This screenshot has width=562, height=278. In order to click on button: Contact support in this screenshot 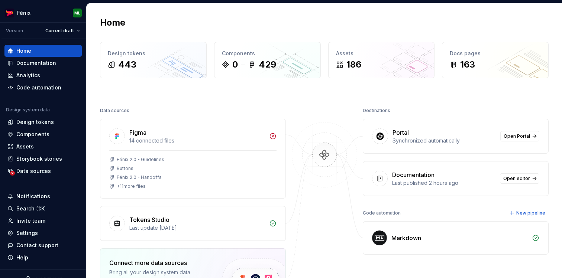, I will do `click(43, 246)`.